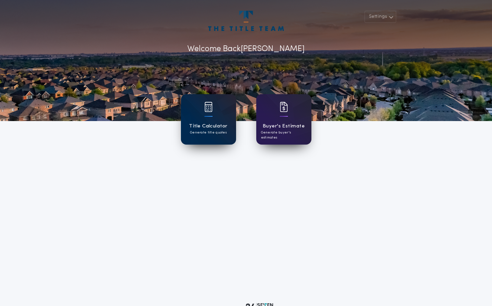 This screenshot has width=492, height=306. I want to click on p: Generate title quotes, so click(208, 133).